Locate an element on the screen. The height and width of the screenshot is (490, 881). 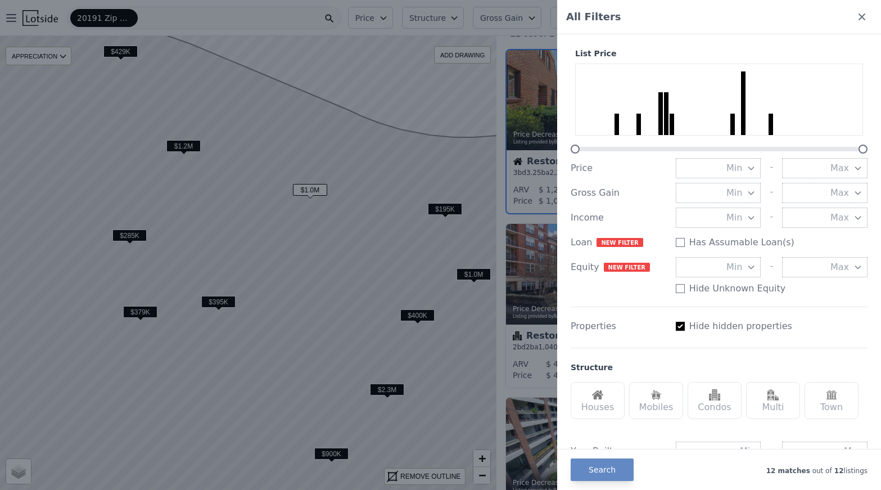
div: out of listings is located at coordinates (751, 470).